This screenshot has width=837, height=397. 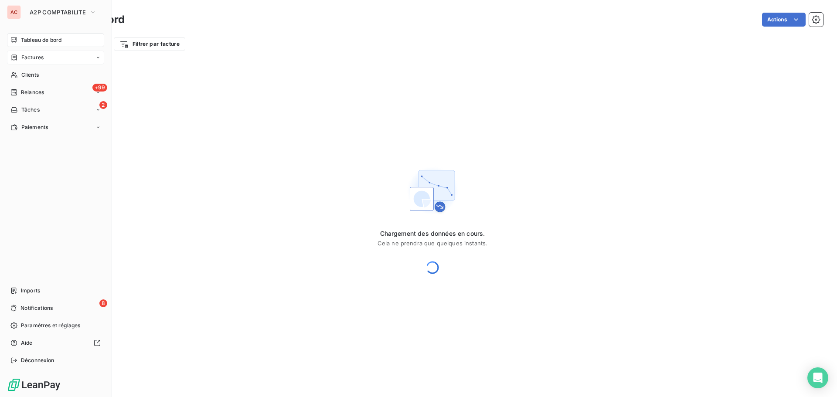 What do you see at coordinates (34, 127) in the screenshot?
I see `span: Paiements` at bounding box center [34, 127].